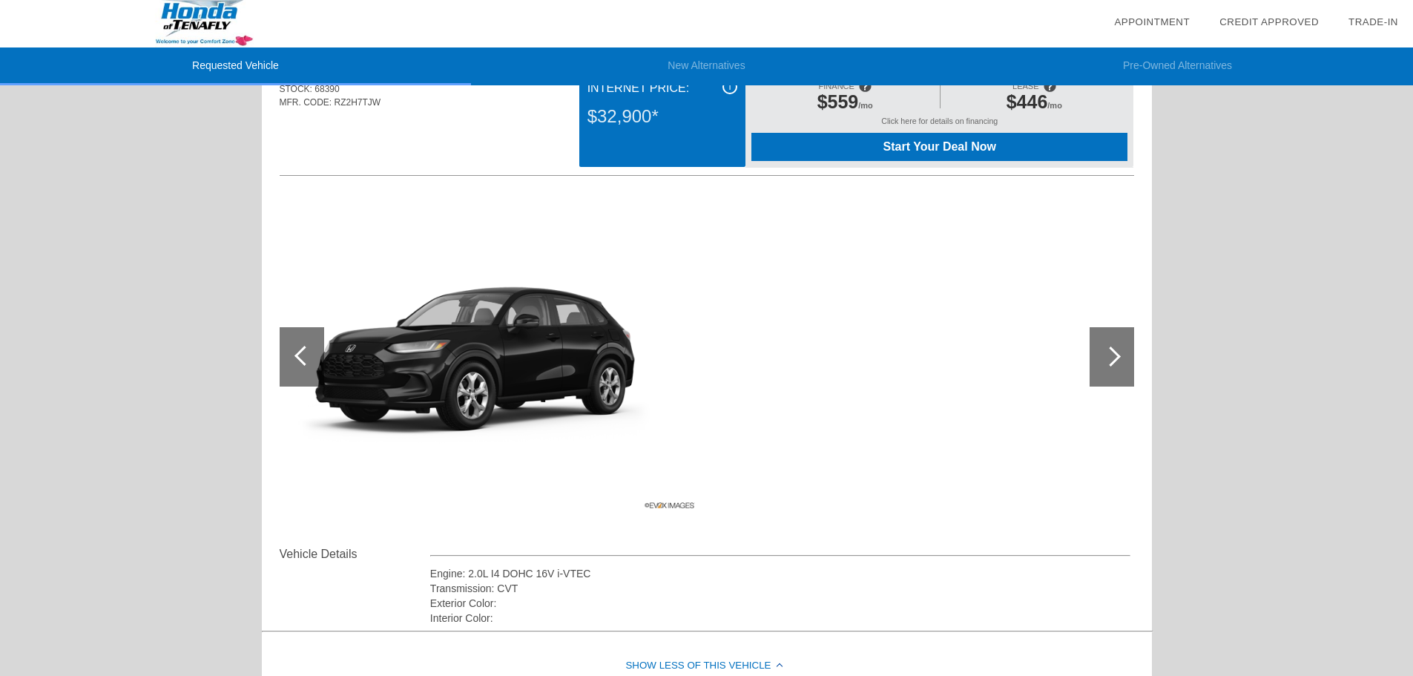 The height and width of the screenshot is (676, 1413). Describe the element at coordinates (354, 554) in the screenshot. I see `div: Vehicle Details` at that location.